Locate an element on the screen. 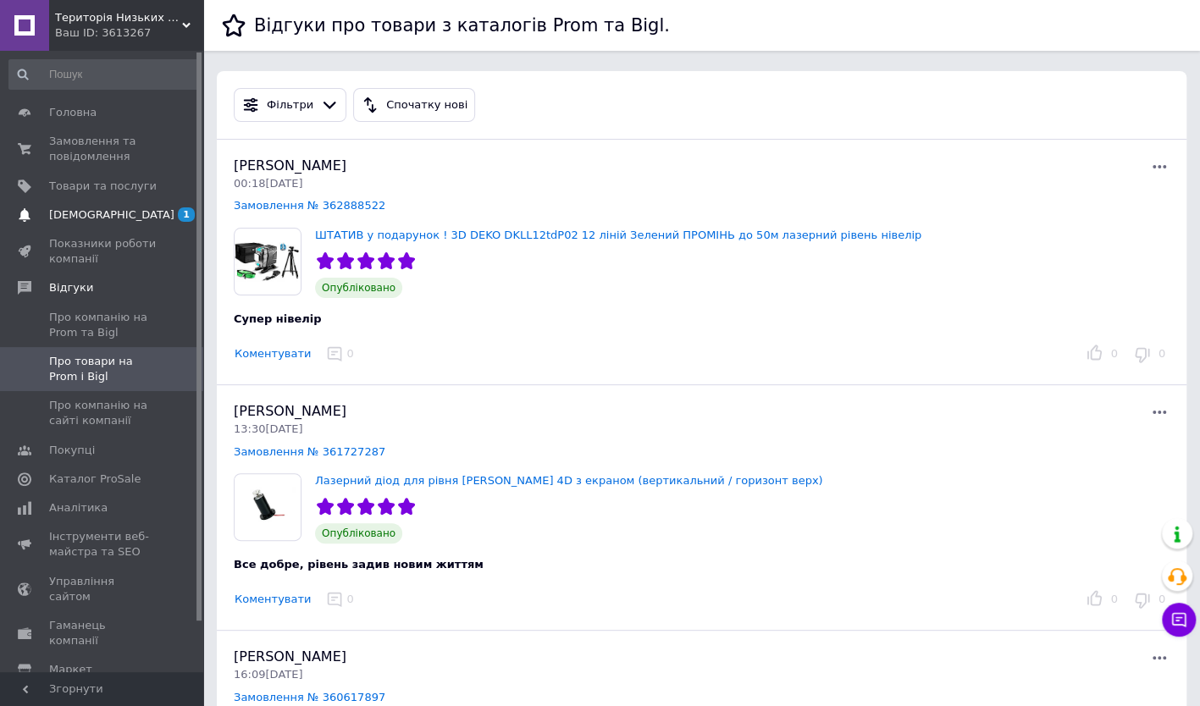 This screenshot has width=1200, height=706. span: Гаманець компанії is located at coordinates (102, 633).